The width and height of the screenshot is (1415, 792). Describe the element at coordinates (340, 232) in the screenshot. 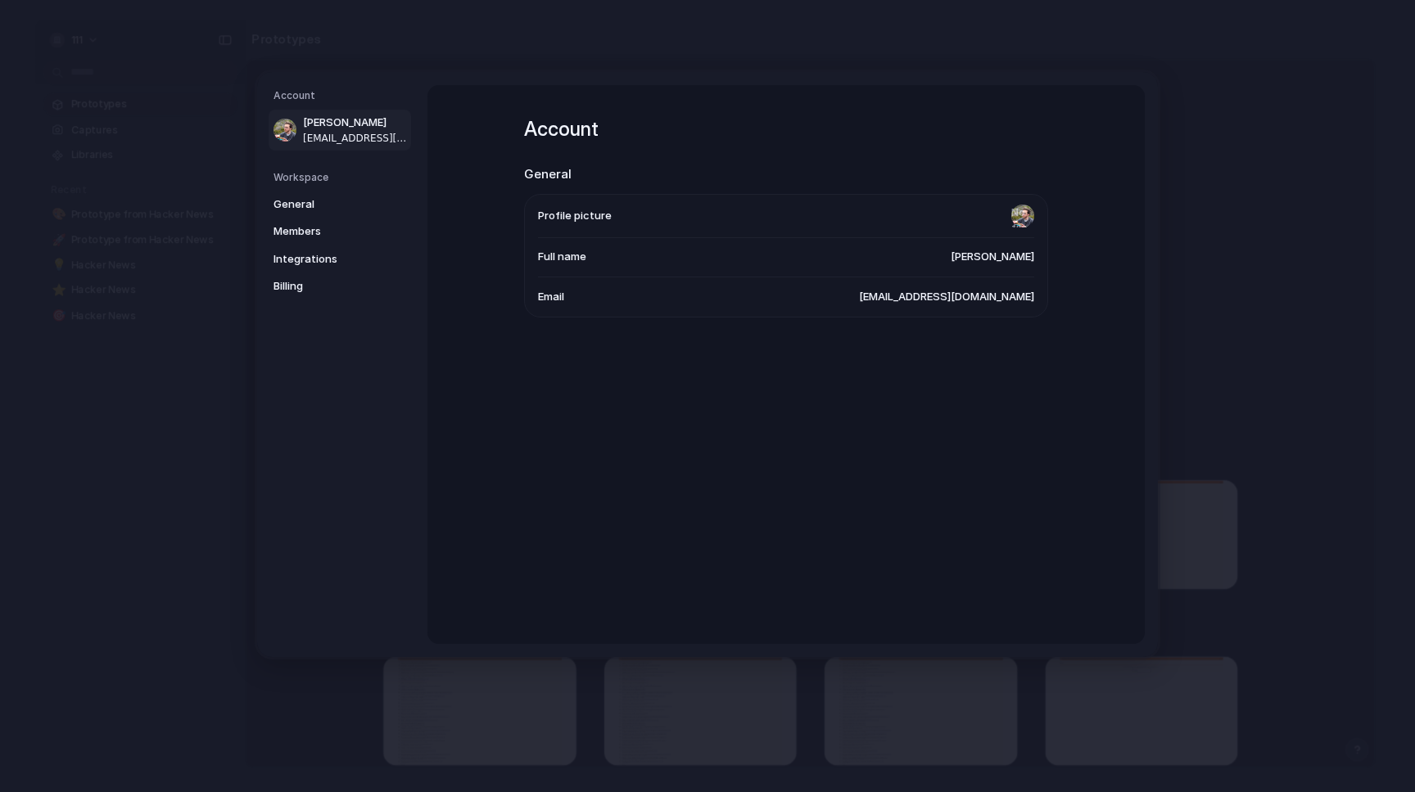

I see `a: Members` at that location.